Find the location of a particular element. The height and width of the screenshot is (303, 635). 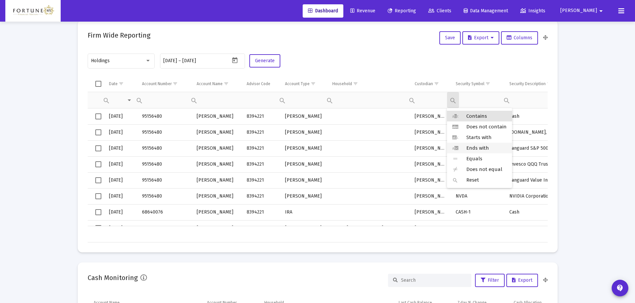

button: Columns is located at coordinates (519, 38).